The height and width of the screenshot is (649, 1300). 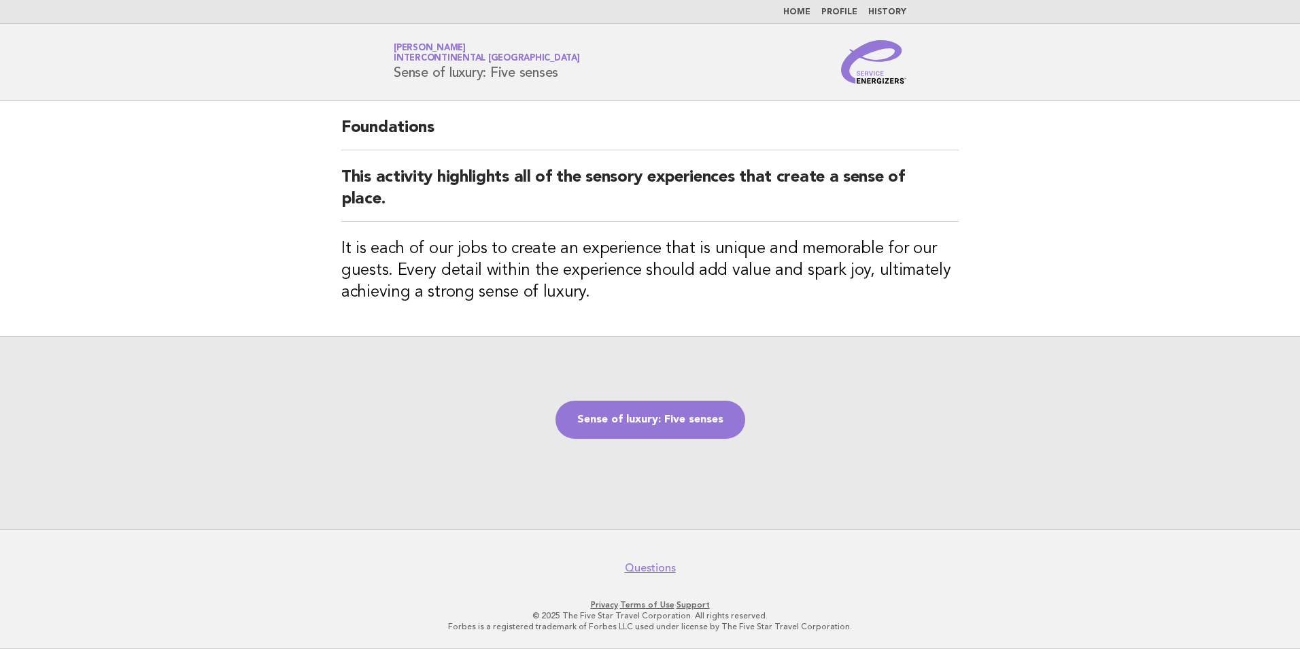 I want to click on a: History, so click(x=888, y=12).